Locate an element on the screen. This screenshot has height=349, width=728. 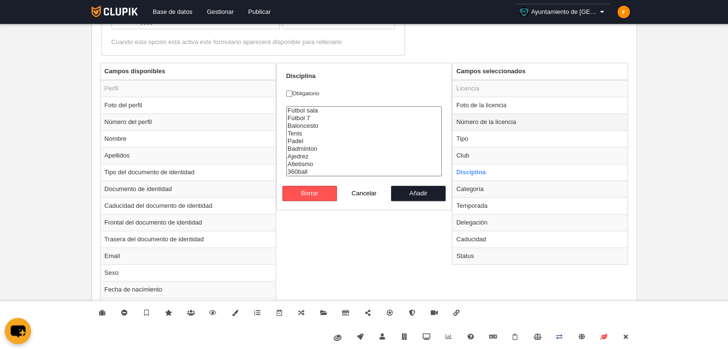
td: Nombre is located at coordinates (188, 138).